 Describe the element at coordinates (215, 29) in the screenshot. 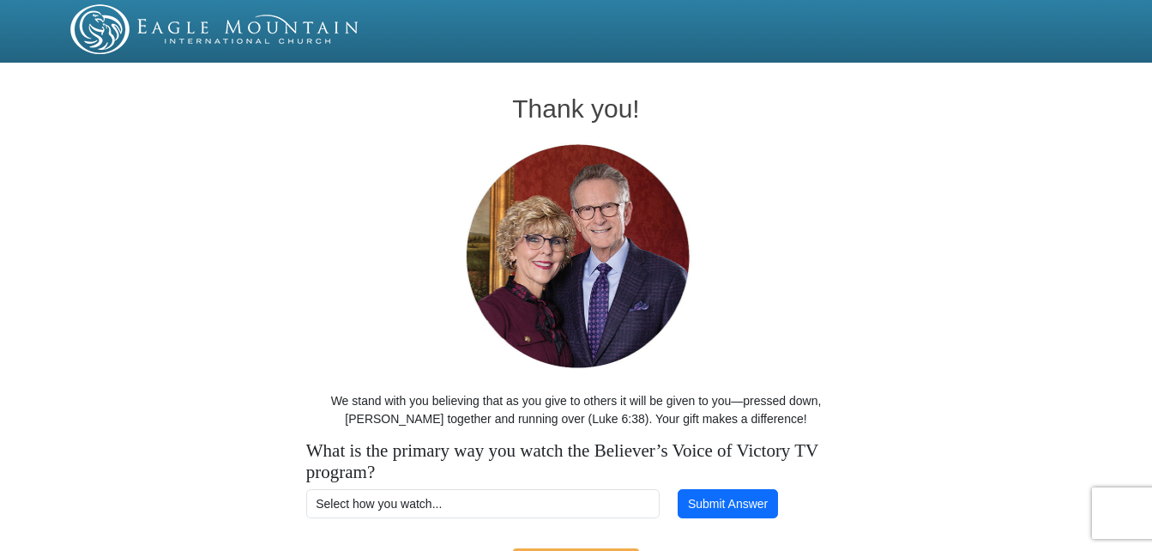

I see `img: EMIC` at that location.